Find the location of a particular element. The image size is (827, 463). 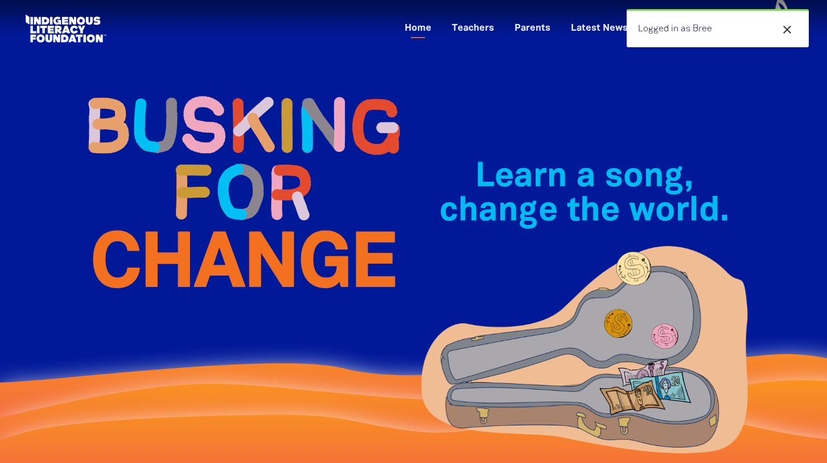

div: Logged in as Bree is located at coordinates (718, 28).